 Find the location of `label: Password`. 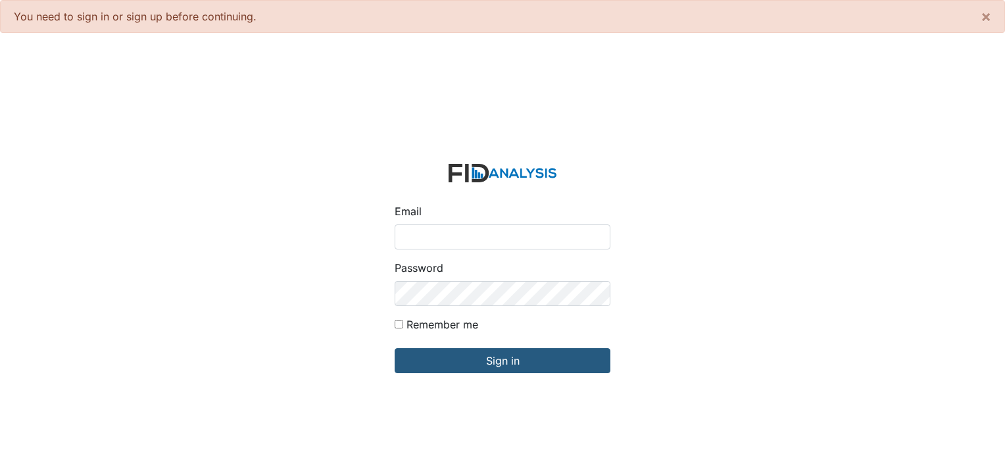

label: Password is located at coordinates (419, 268).